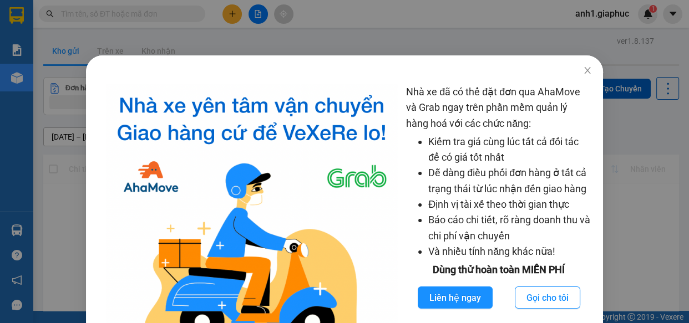  Describe the element at coordinates (547, 298) in the screenshot. I see `span: Gọi cho tôi` at that location.